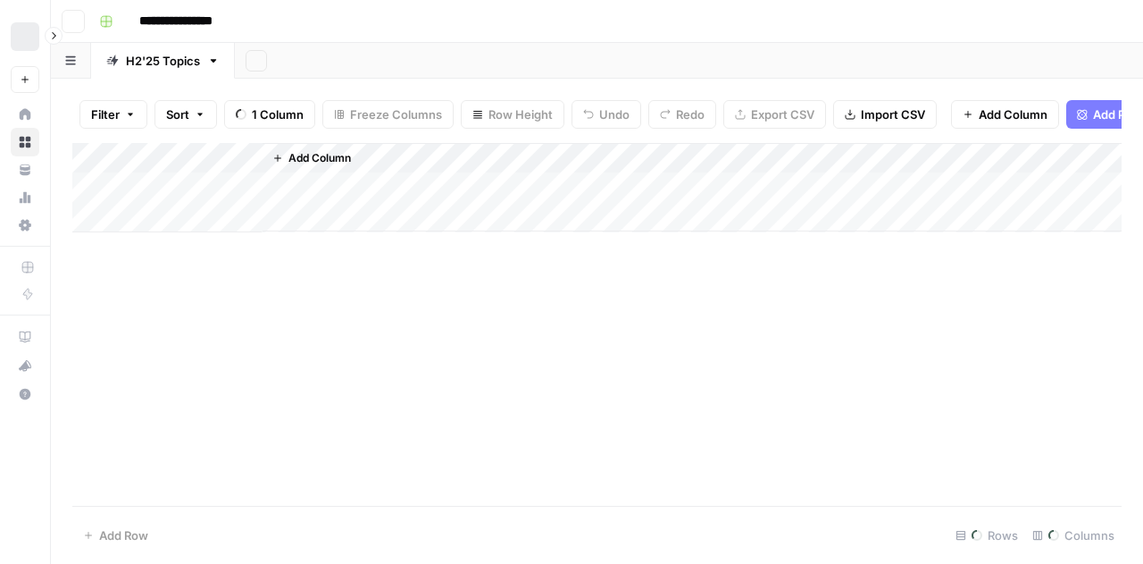  Describe the element at coordinates (270, 114) in the screenshot. I see `button: 1 Column` at that location.